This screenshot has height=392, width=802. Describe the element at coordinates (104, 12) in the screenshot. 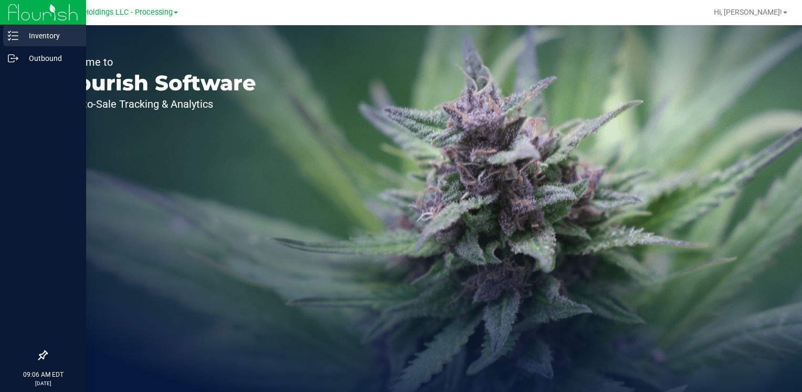

I see `span: Riviera Creek Holdings LLC - Processing` at that location.